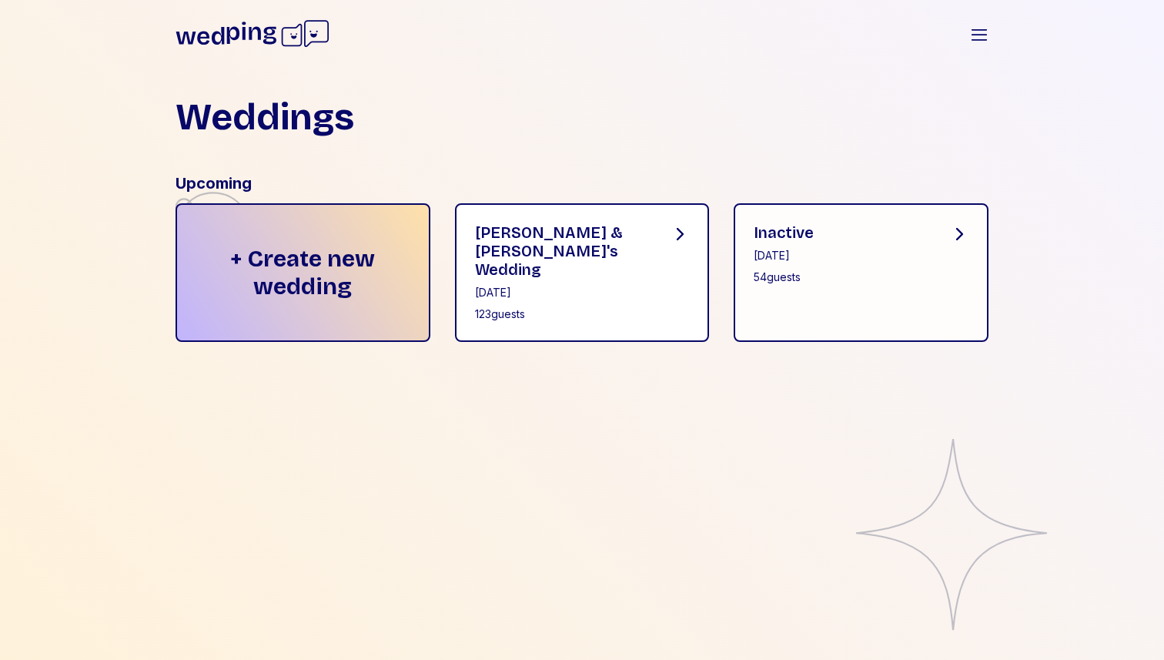  I want to click on div: Inactive, so click(784, 232).